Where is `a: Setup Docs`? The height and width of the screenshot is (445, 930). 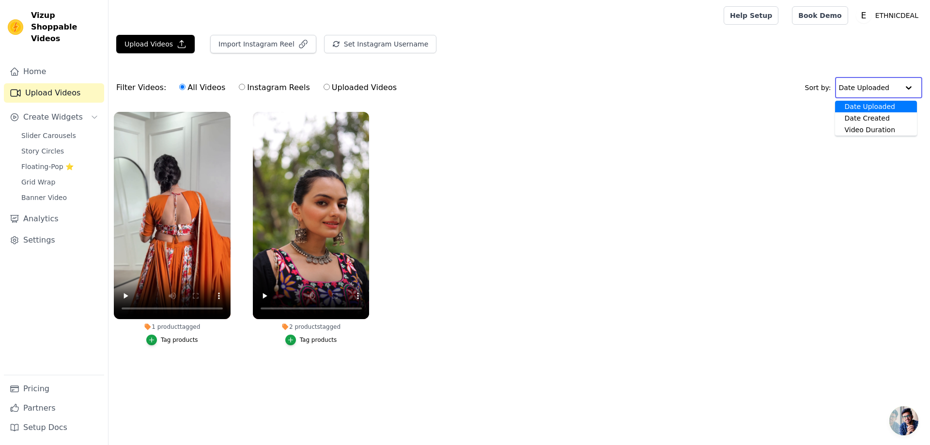
a: Setup Docs is located at coordinates (54, 428).